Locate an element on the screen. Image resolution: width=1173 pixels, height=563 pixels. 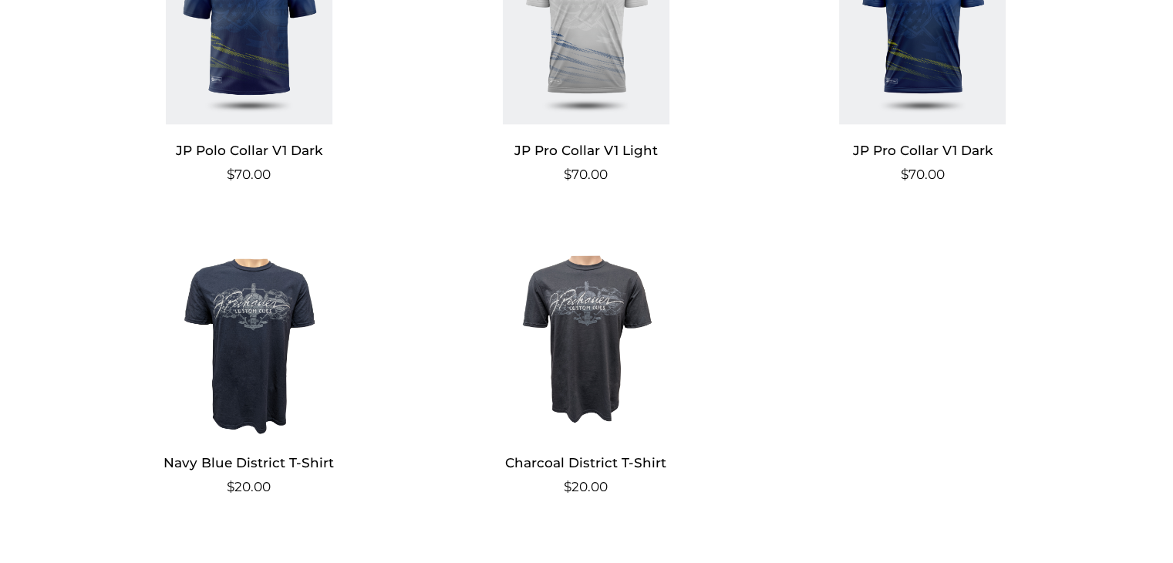
h2: JP Polo Collar V1 Dark is located at coordinates (249, 150).